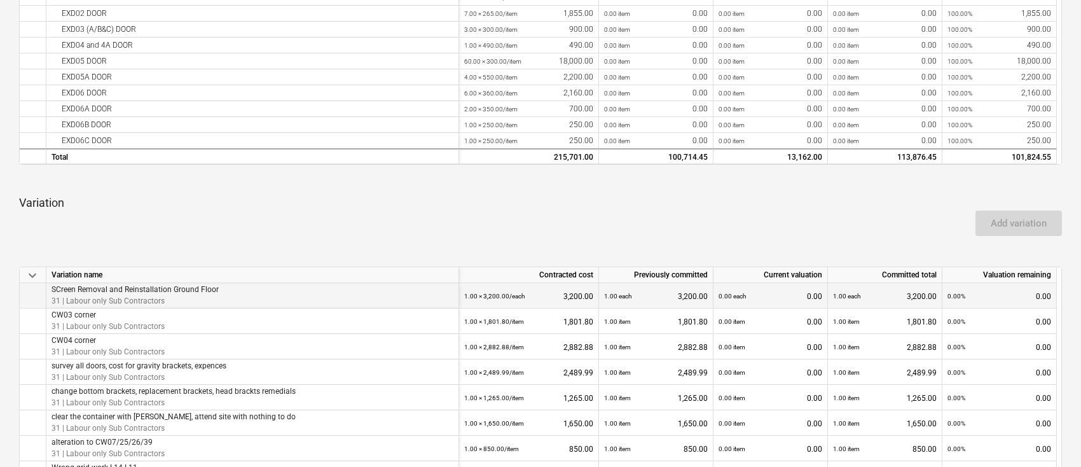 This screenshot has height=467, width=1081. What do you see at coordinates (252, 275) in the screenshot?
I see `div: Variation name` at bounding box center [252, 275].